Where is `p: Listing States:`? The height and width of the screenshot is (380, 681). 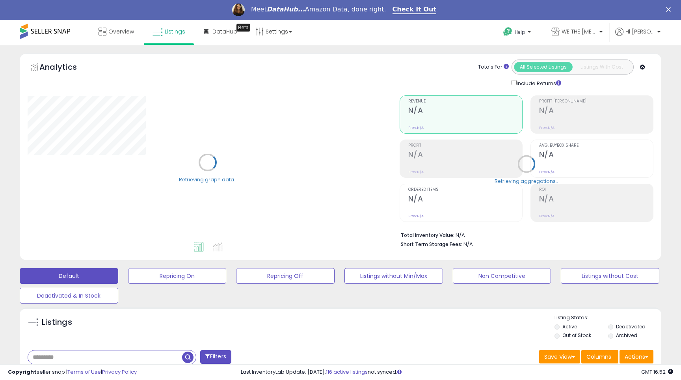 p: Listing States: is located at coordinates (608, 318).